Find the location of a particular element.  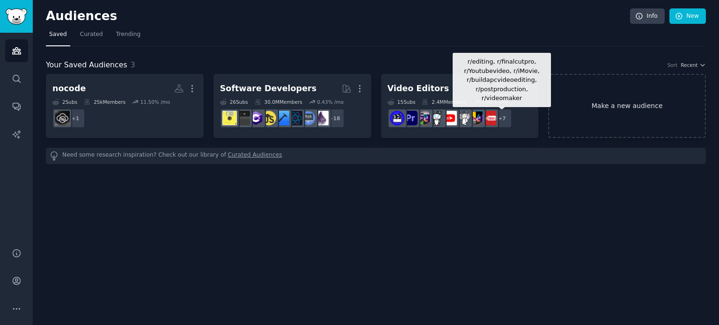

a: Video Editors15Subs2.4MMembers1.88% /mor/editing, r/finalcutpro, r/Youtubevideo, r/iMovie, r/buil... is located at coordinates (460, 106).